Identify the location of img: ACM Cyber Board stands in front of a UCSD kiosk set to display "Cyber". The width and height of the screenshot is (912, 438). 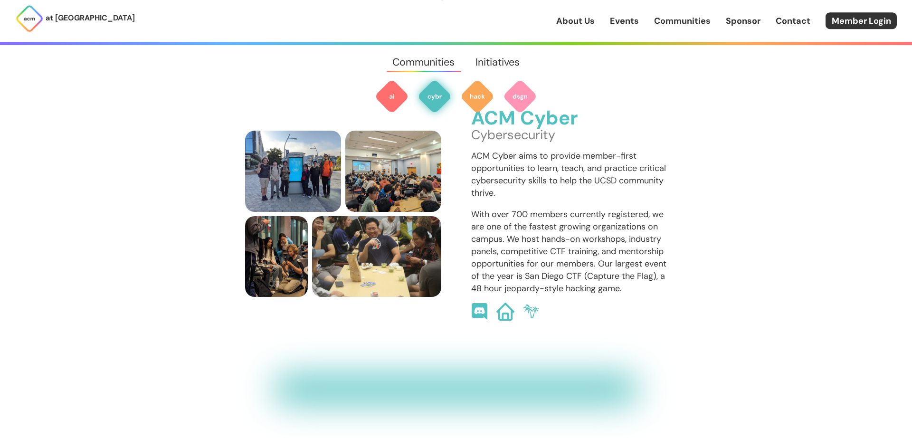
(293, 171).